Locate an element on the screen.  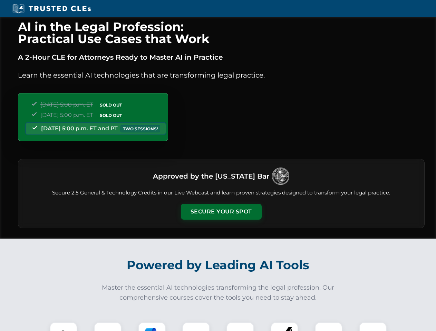
h2: Powered by Leading AI Tools is located at coordinates (218, 265).